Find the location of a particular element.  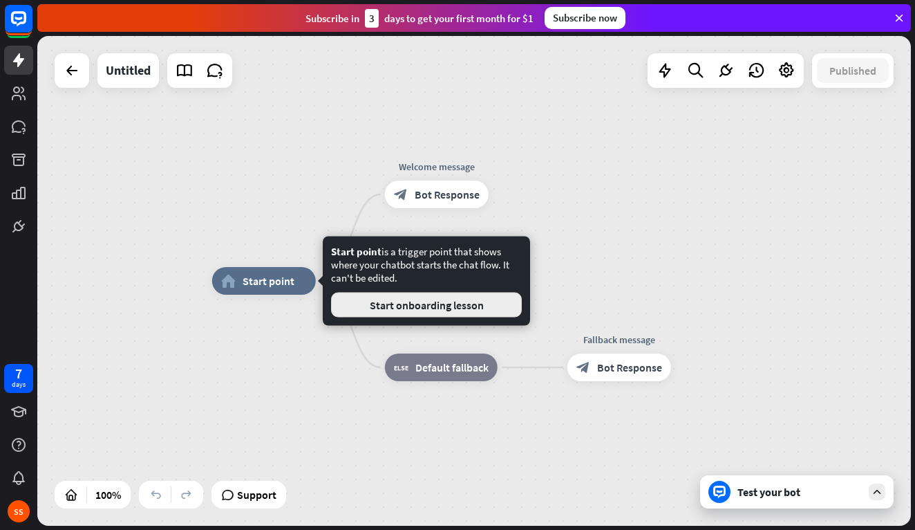

button: Open LiveChat chat widget is located at coordinates (32, 26).